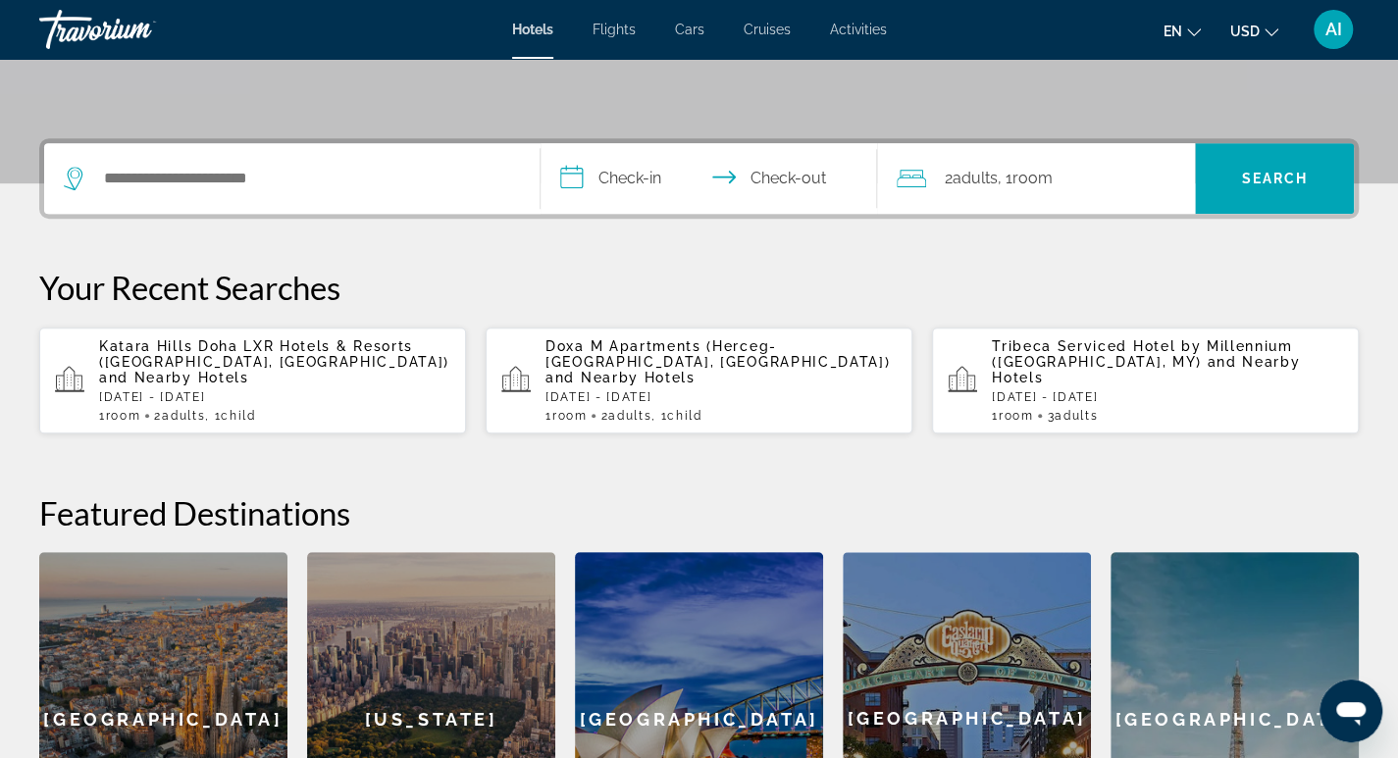 The image size is (1398, 758). Describe the element at coordinates (1333, 29) in the screenshot. I see `button: User Menu` at that location.